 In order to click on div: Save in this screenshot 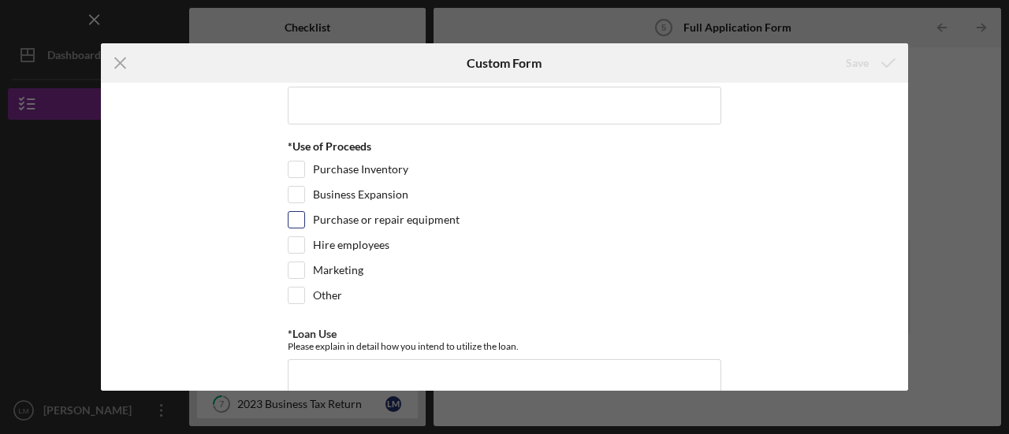, I will do `click(857, 63)`.